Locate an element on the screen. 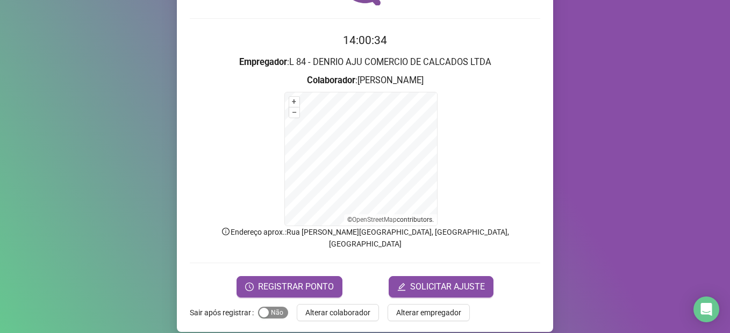 Image resolution: width=730 pixels, height=333 pixels. span: Alterar empregador is located at coordinates (428, 313).